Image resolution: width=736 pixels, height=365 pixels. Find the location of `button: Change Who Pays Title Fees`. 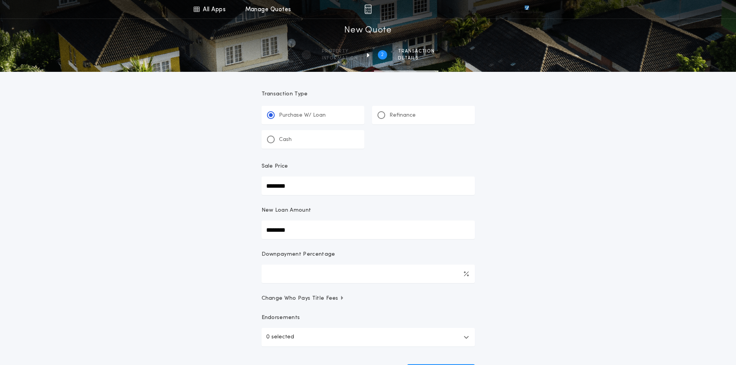

button: Change Who Pays Title Fees is located at coordinates (368, 299).